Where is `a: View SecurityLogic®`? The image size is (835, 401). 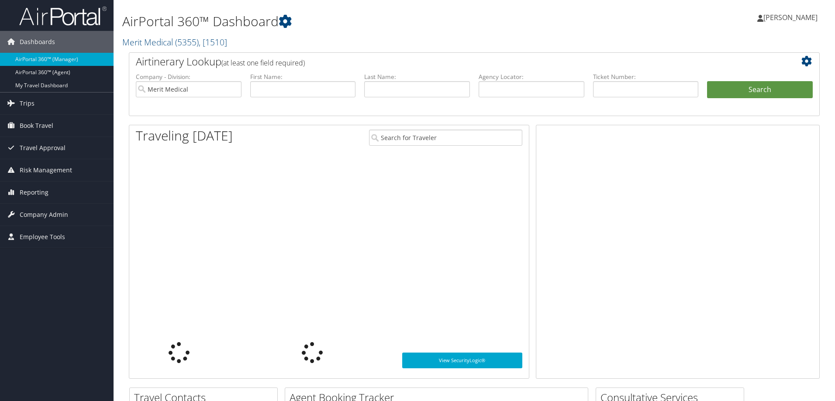
a: View SecurityLogic® is located at coordinates (462, 361).